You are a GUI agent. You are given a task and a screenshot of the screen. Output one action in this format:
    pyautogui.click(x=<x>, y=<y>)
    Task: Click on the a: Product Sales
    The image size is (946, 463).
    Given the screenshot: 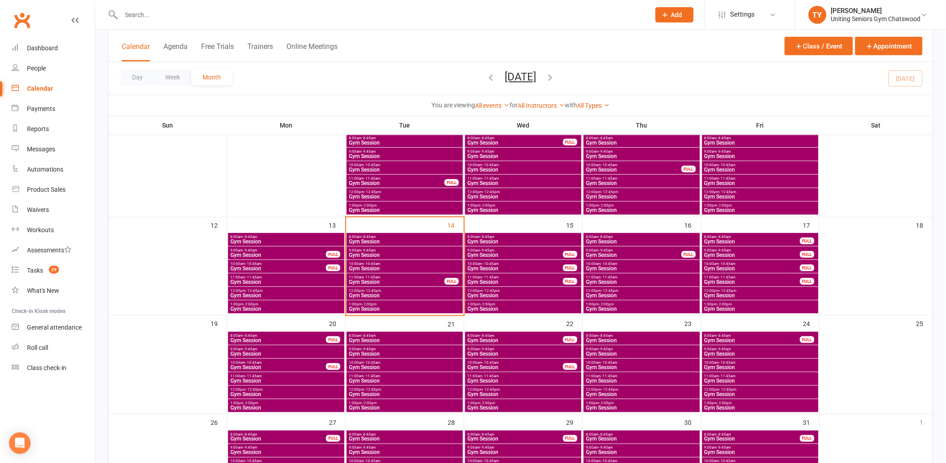 What is the action you would take?
    pyautogui.click(x=53, y=190)
    